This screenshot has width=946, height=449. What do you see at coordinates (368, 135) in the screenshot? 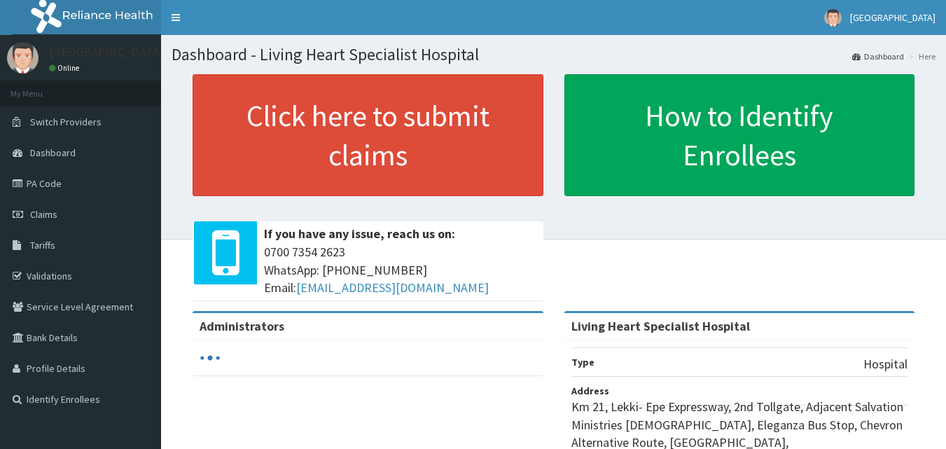
I see `a: Click here to submit claims` at bounding box center [368, 135].